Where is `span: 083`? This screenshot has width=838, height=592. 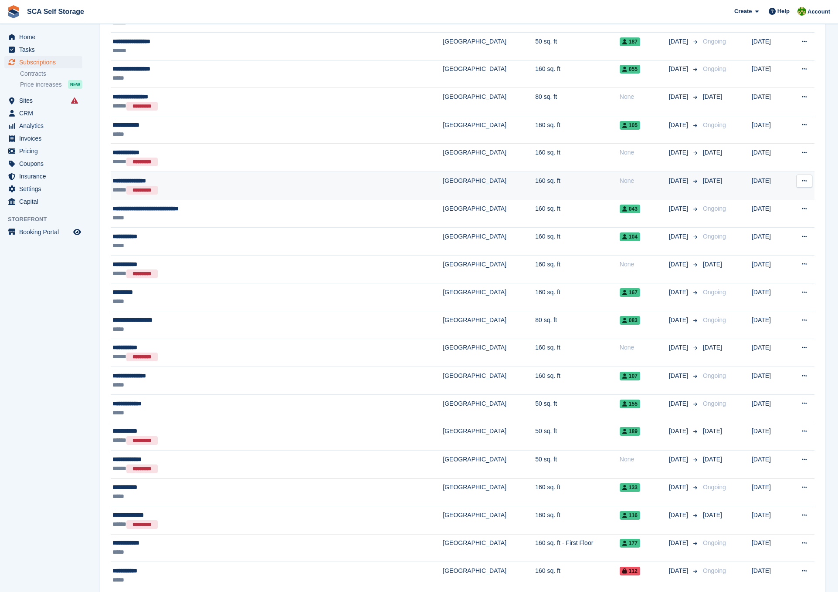 span: 083 is located at coordinates (629, 321).